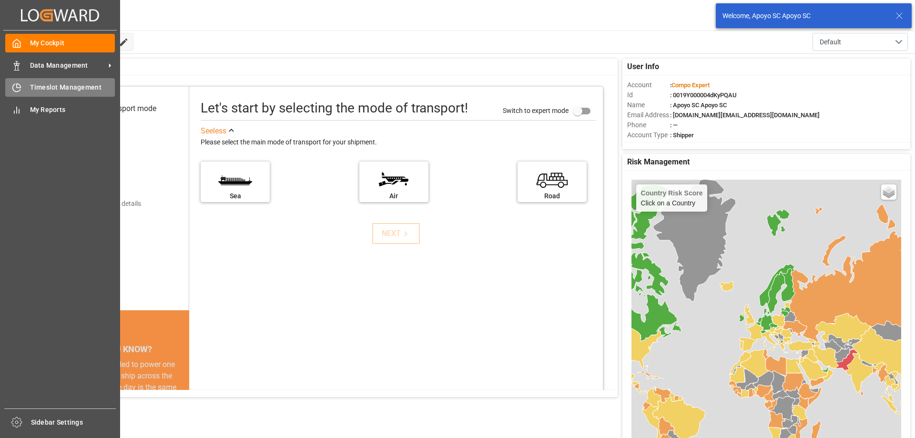 The width and height of the screenshot is (915, 438). I want to click on span: : Apoyo SC Apoyo SC, so click(698, 105).